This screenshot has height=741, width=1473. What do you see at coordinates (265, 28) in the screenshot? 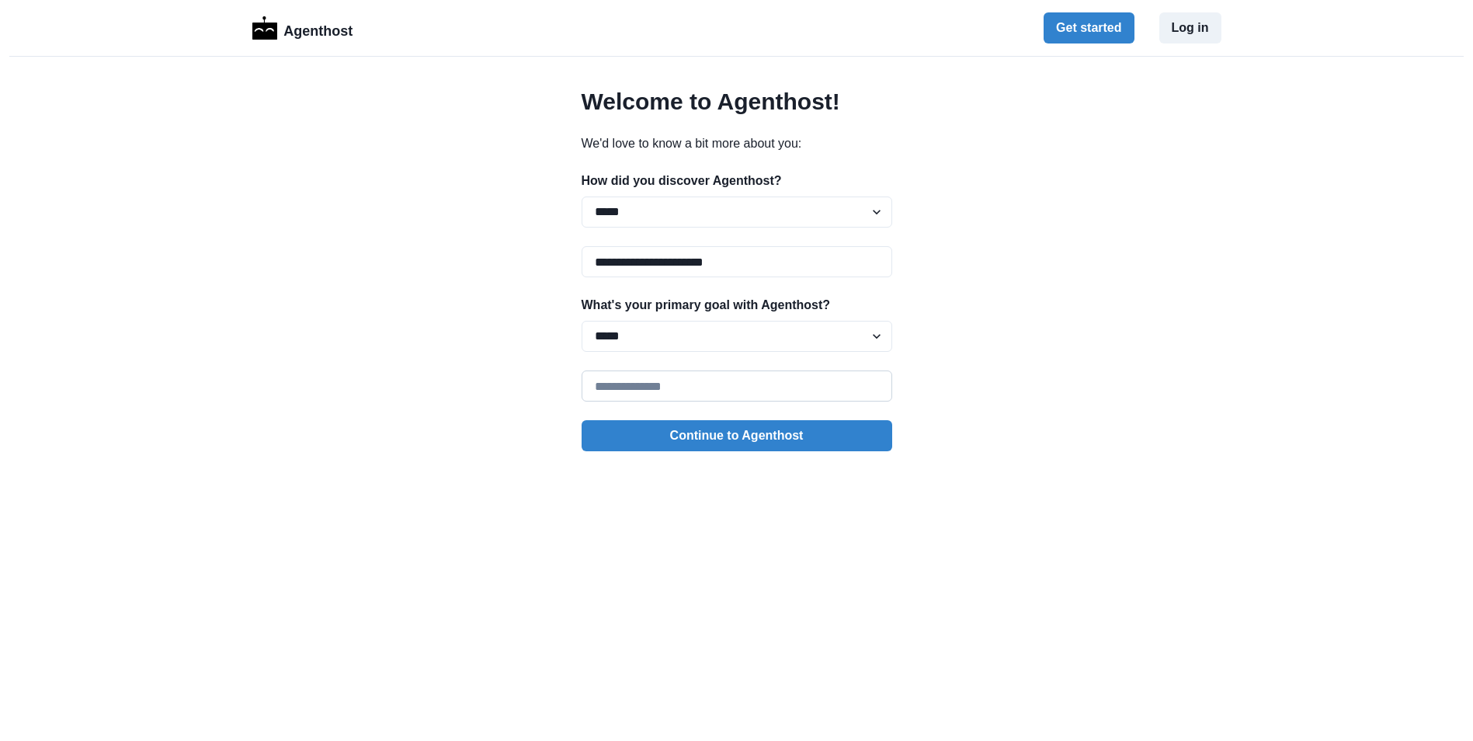
I see `img: Logo` at bounding box center [265, 28].